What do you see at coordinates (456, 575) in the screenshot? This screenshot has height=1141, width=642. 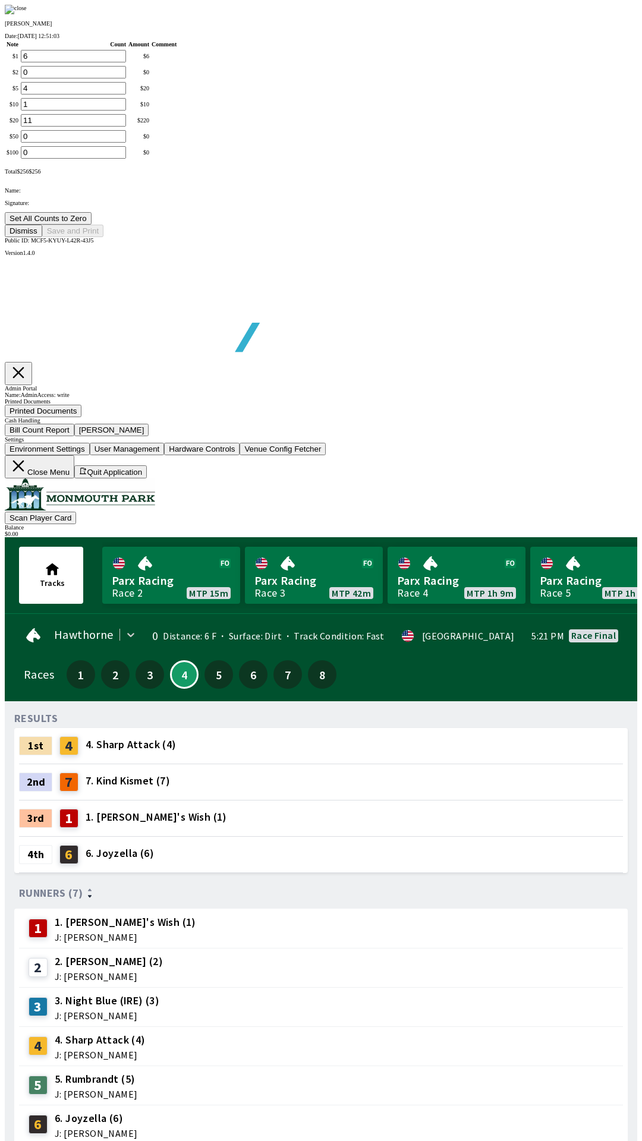 I see `a: Parx RacingRace 4MTP 1h 9m` at bounding box center [456, 575].